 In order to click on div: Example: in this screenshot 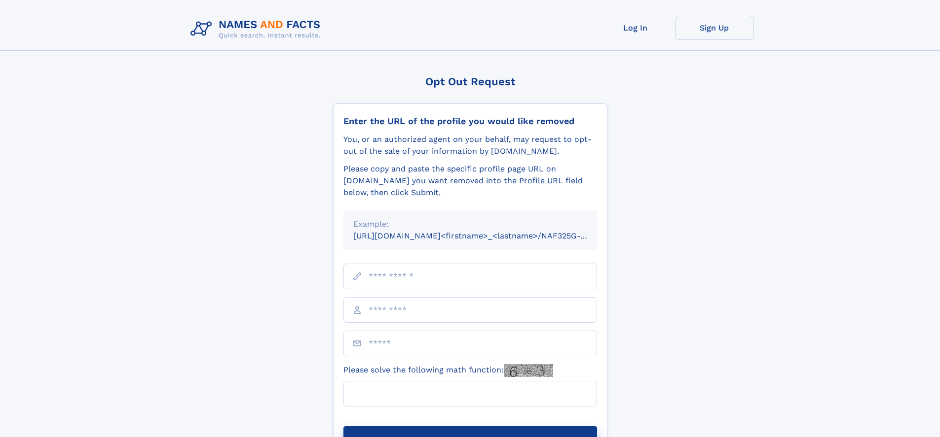, I will do `click(470, 224)`.